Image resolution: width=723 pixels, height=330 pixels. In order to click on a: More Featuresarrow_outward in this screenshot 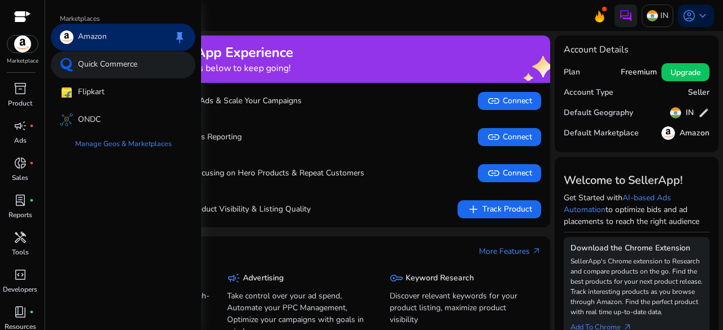, I will do `click(510, 251)`.